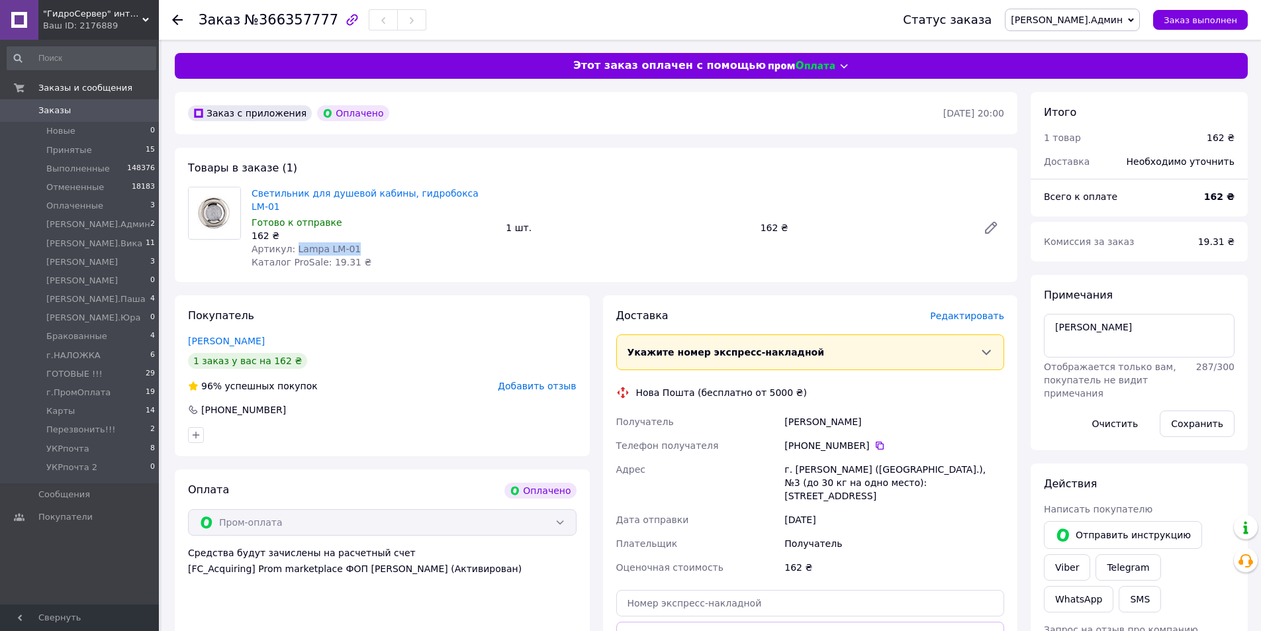  Describe the element at coordinates (628, 228) in the screenshot. I see `div: 1 шт.` at that location.